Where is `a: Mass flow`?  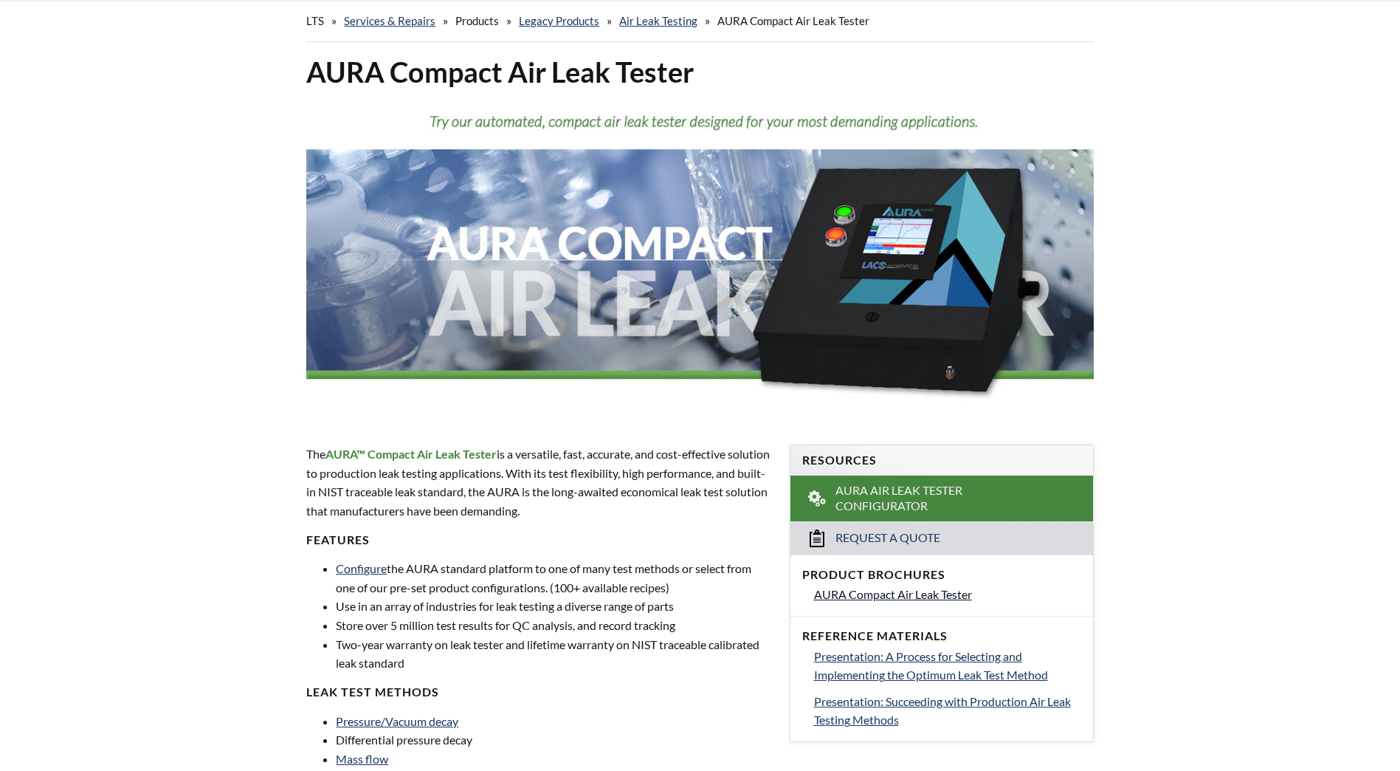 a: Mass flow is located at coordinates (362, 758).